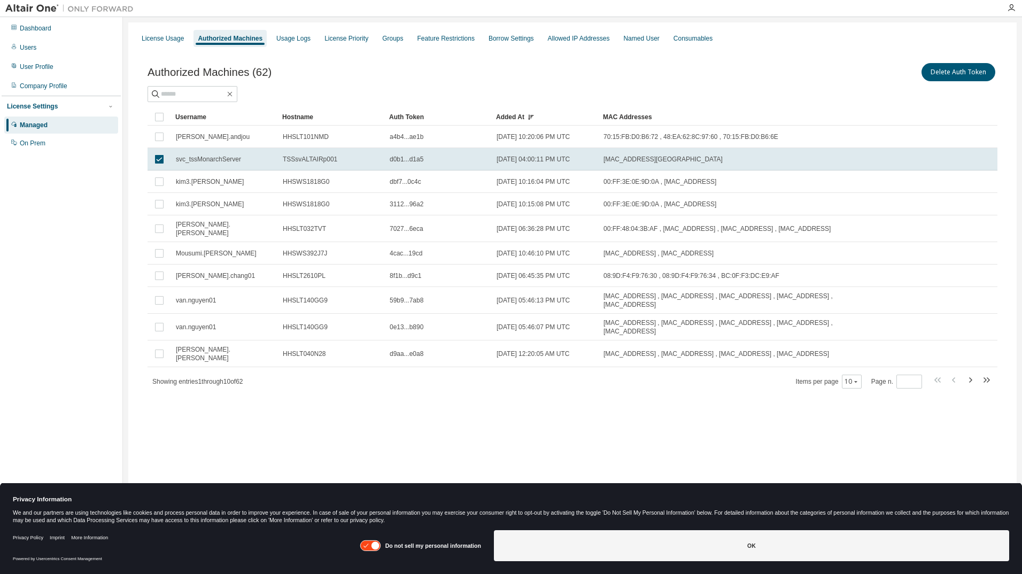 This screenshot has width=1022, height=574. I want to click on button: Delete Auth Token, so click(958, 72).